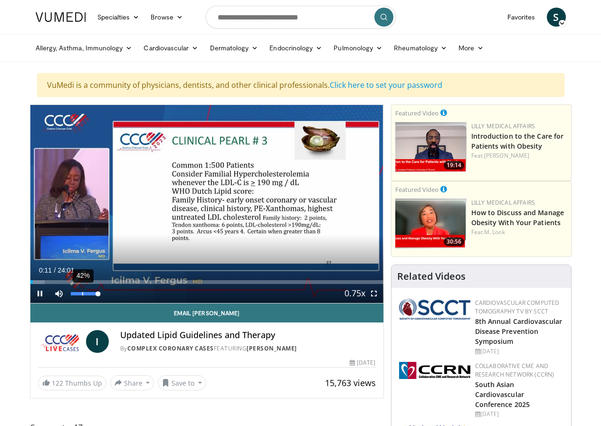  What do you see at coordinates (519, 331) in the screenshot?
I see `a: 8th Annual Cardiovascular Disease Prevention Symposium` at bounding box center [519, 331].